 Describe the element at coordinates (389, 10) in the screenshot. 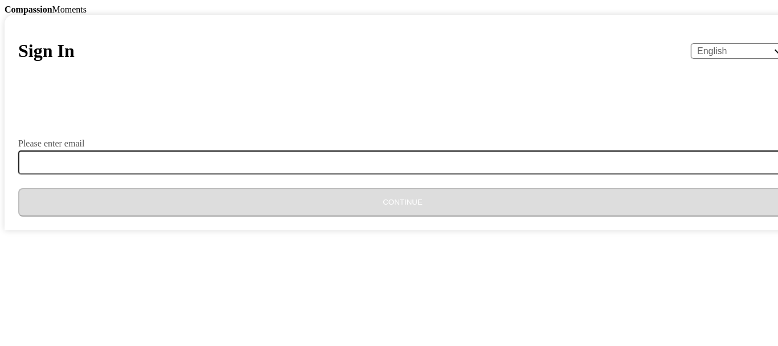

I see `div: Moments` at that location.